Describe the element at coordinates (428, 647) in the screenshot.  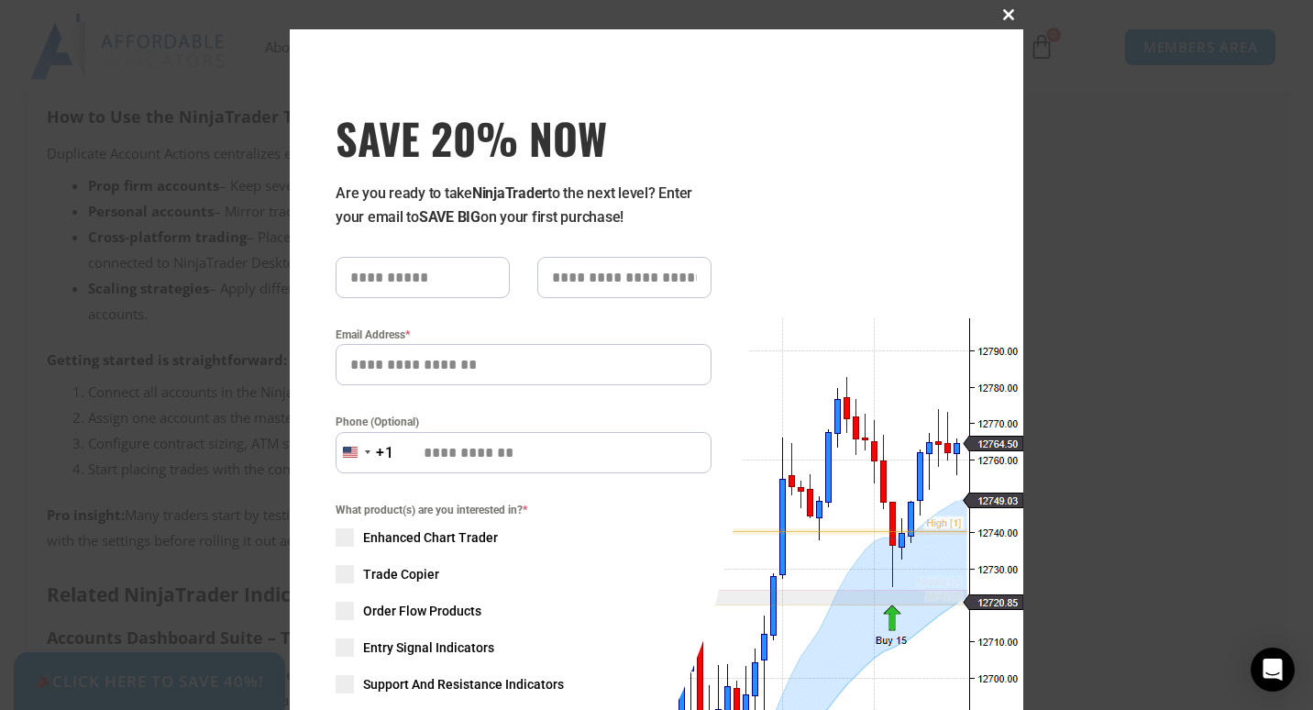
I see `span: Entry Signal Indicators` at that location.